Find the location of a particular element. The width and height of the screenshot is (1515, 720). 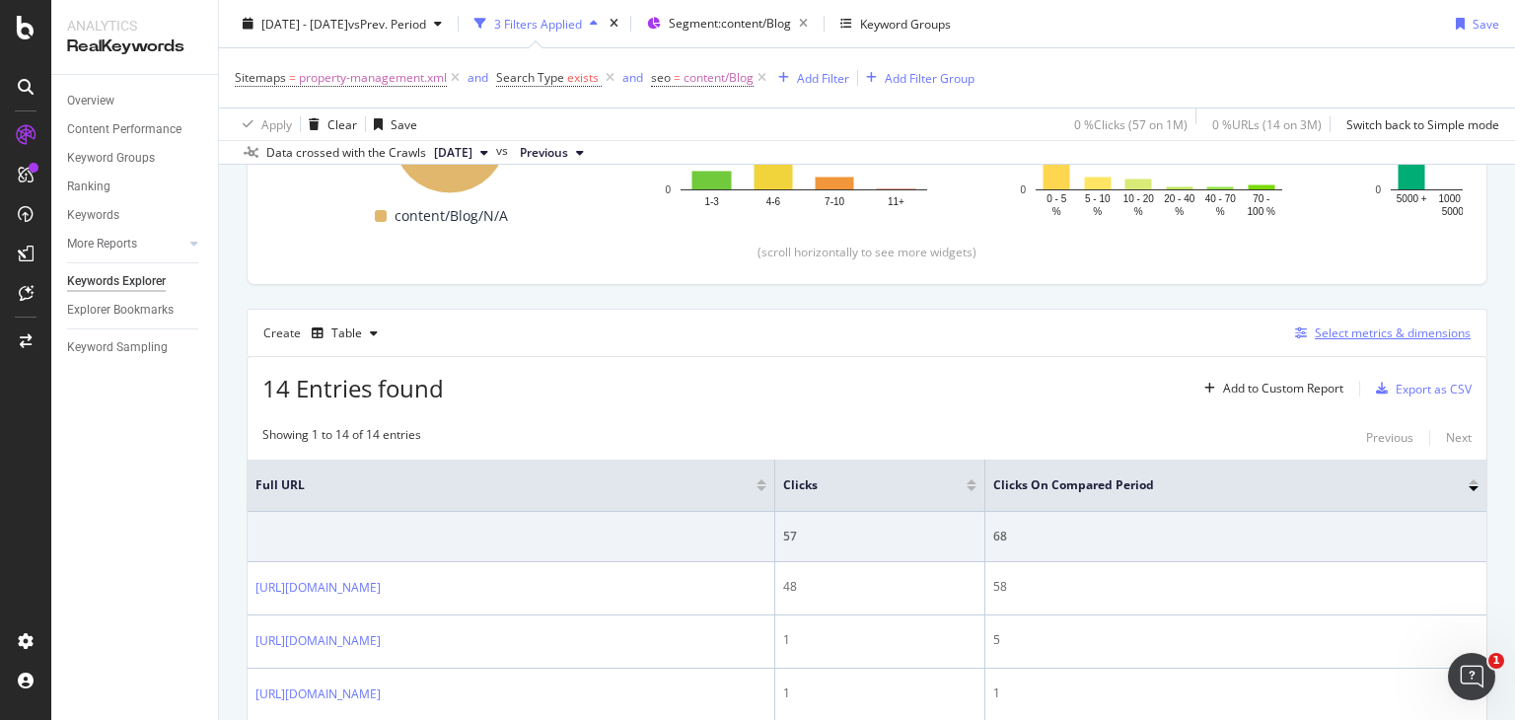

span: vs is located at coordinates (504, 151).